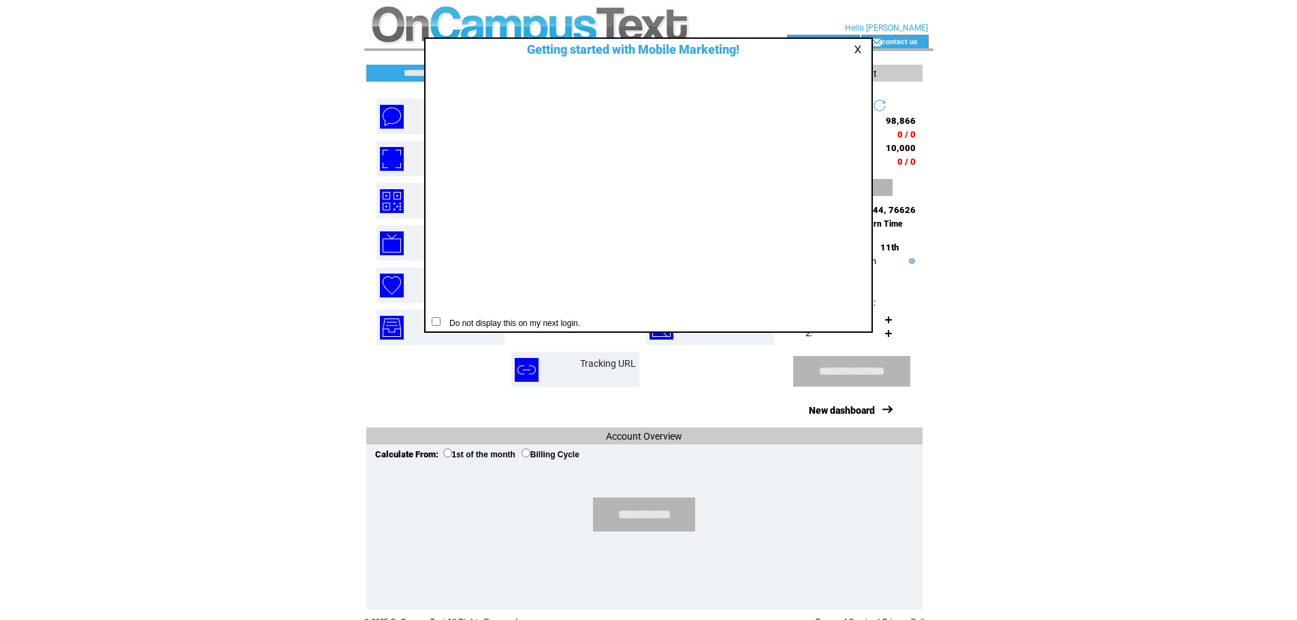  I want to click on img: mobile-coupons.png, so click(391, 159).